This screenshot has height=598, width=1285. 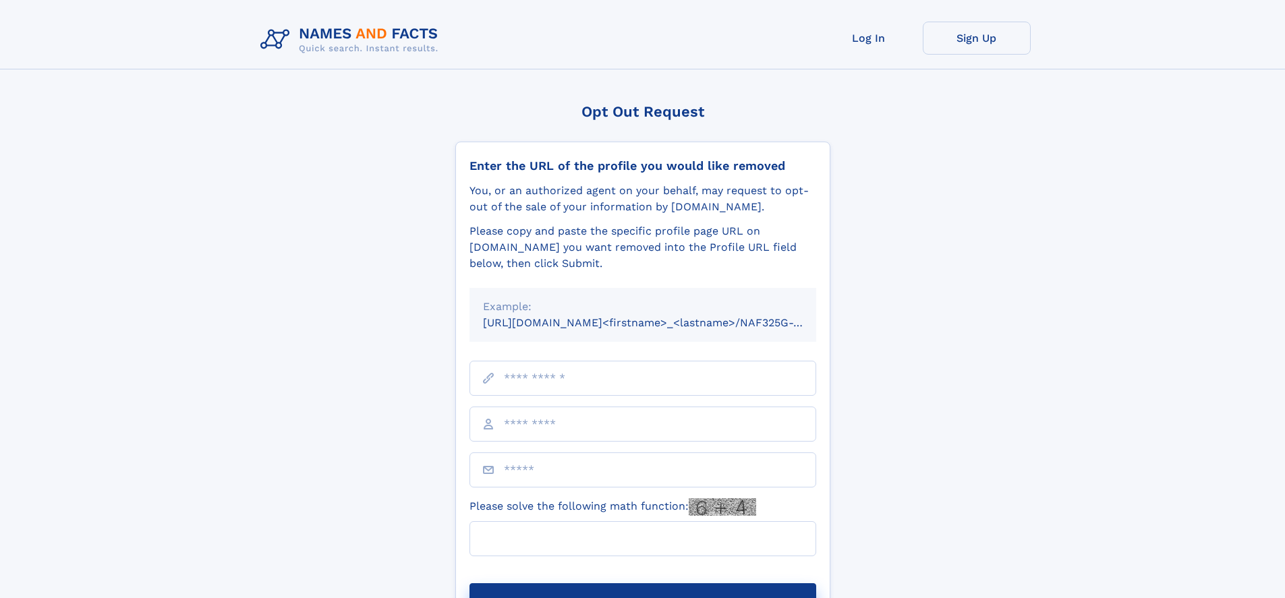 I want to click on a: Sign Up, so click(x=977, y=38).